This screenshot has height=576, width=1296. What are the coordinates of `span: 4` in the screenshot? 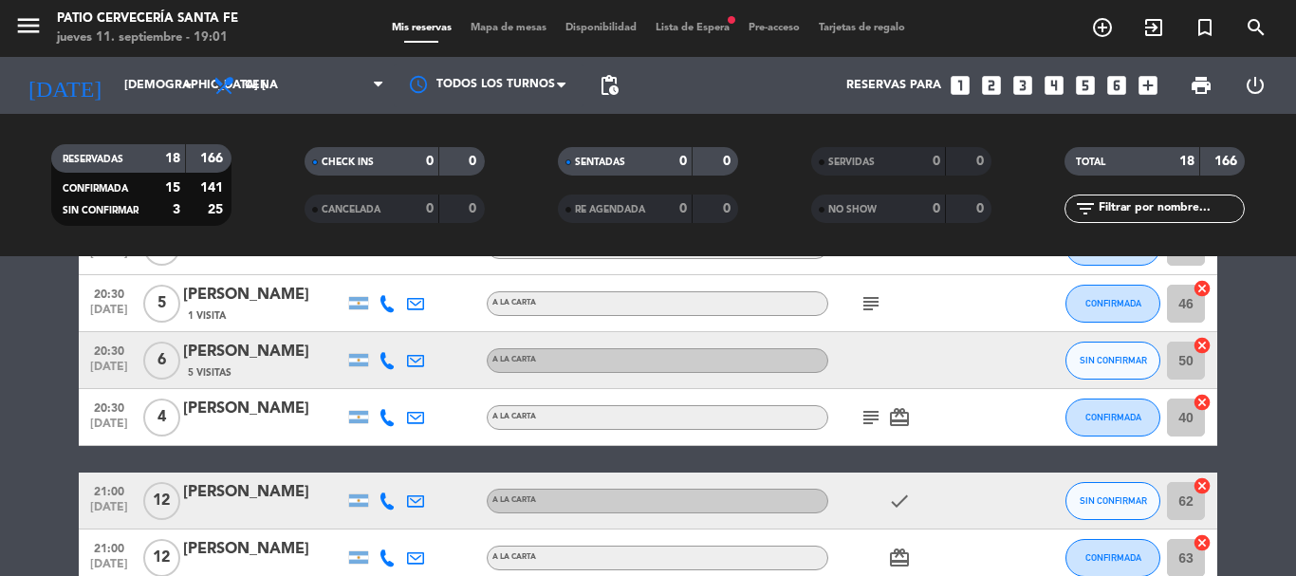 It's located at (161, 418).